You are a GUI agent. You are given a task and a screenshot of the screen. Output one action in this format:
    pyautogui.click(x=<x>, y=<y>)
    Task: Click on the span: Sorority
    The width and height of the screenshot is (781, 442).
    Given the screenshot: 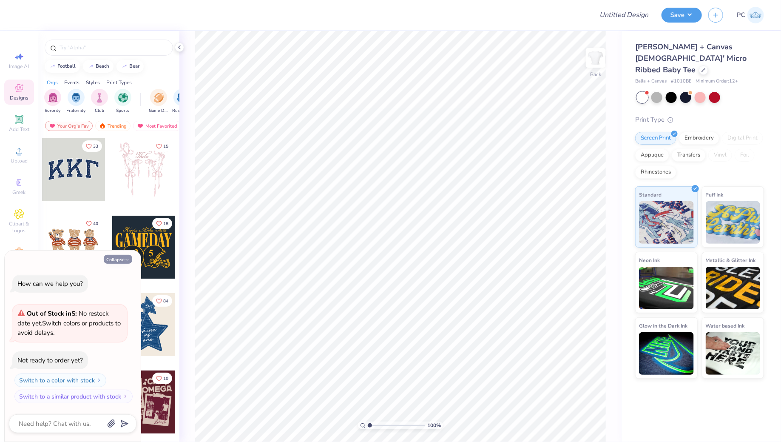 What is the action you would take?
    pyautogui.click(x=53, y=111)
    